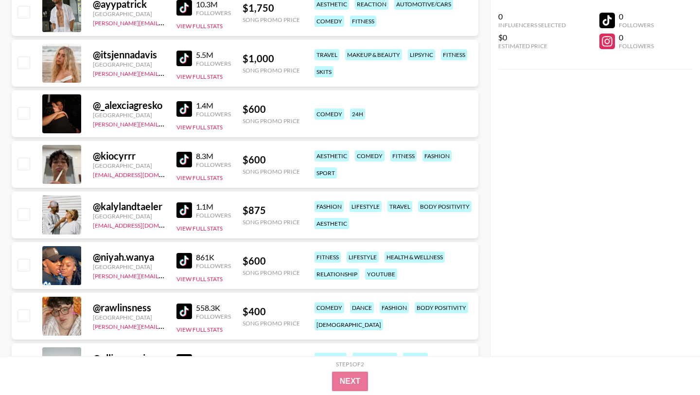 The width and height of the screenshot is (700, 395). I want to click on div: makeup & beauty, so click(373, 54).